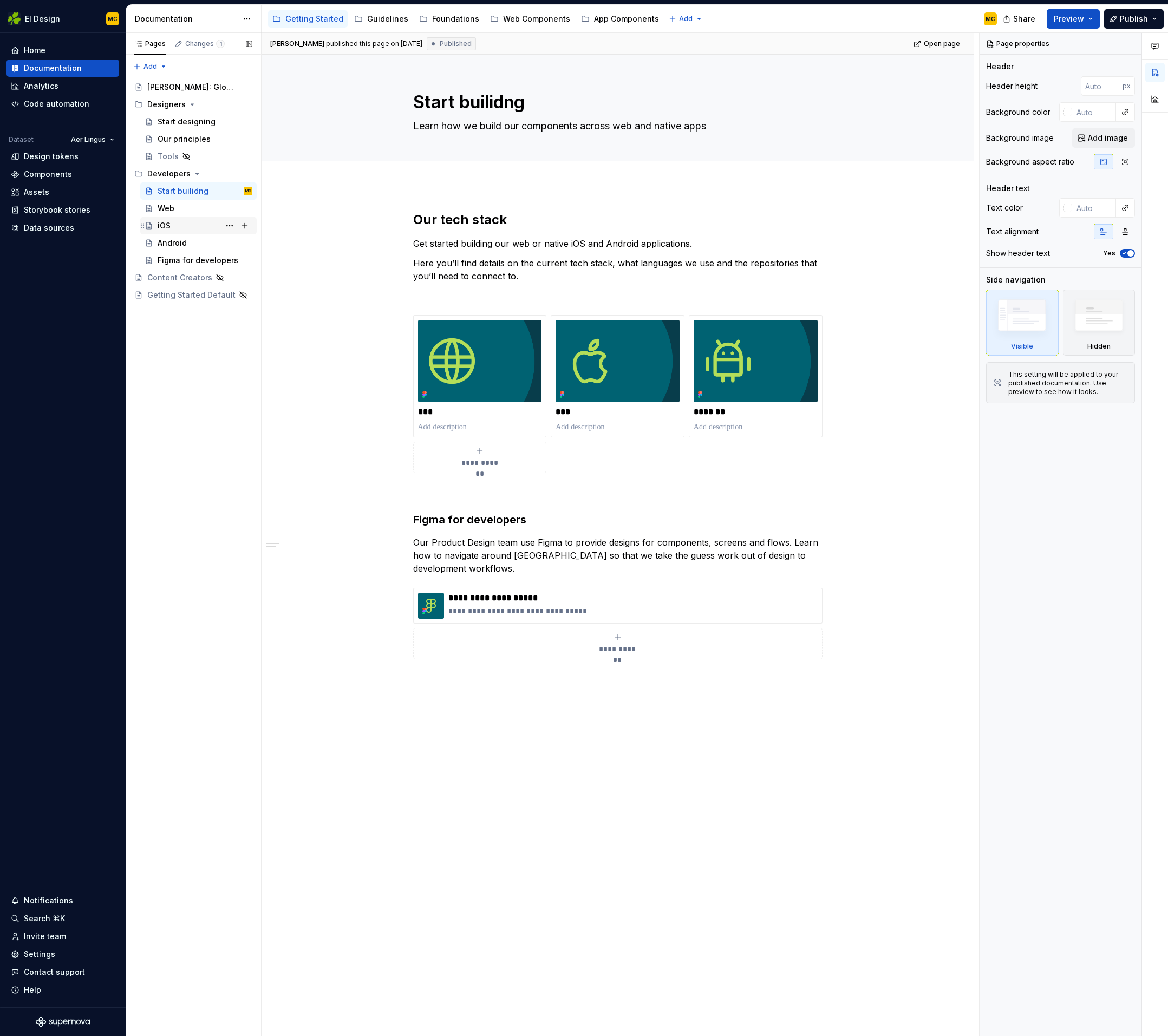 The width and height of the screenshot is (1168, 1036). Describe the element at coordinates (1018, 112) in the screenshot. I see `div: Background color` at that location.